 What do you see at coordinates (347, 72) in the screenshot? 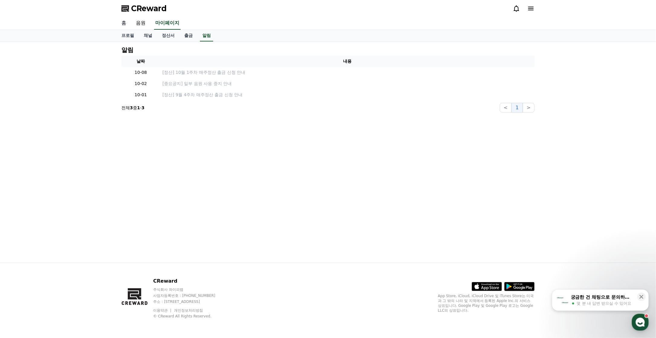
I see `a: [정산] 10월 1주차 매주정산 출금 신청 안내` at bounding box center [347, 72].